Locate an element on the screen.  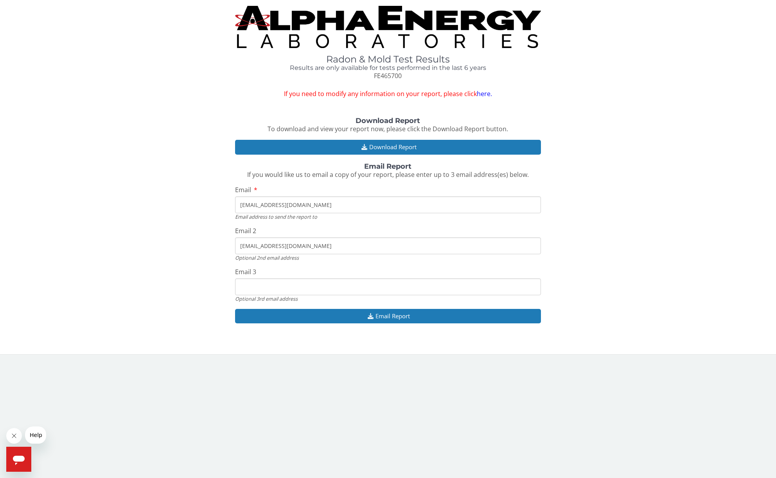
a: here. is located at coordinates (484, 94).